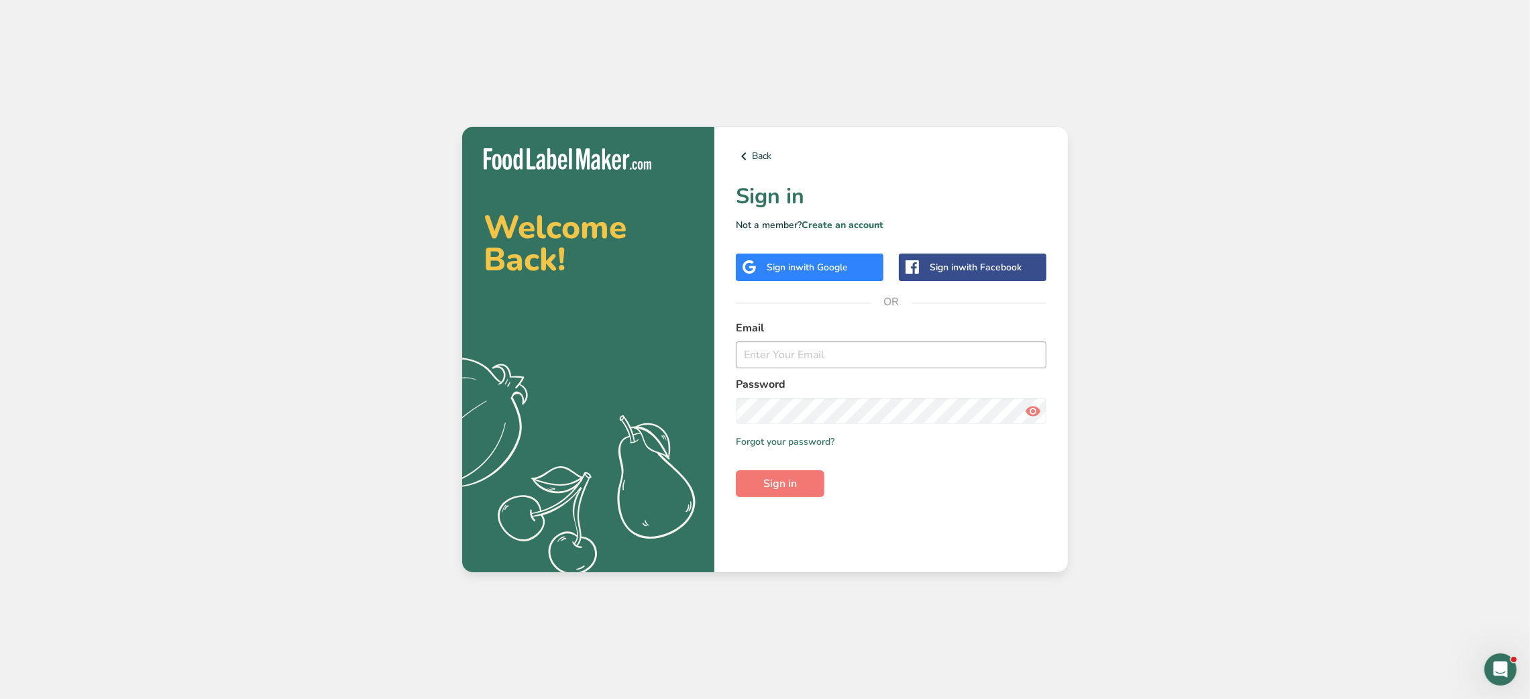  Describe the element at coordinates (891, 355) in the screenshot. I see `input: Enter Your Email` at that location.